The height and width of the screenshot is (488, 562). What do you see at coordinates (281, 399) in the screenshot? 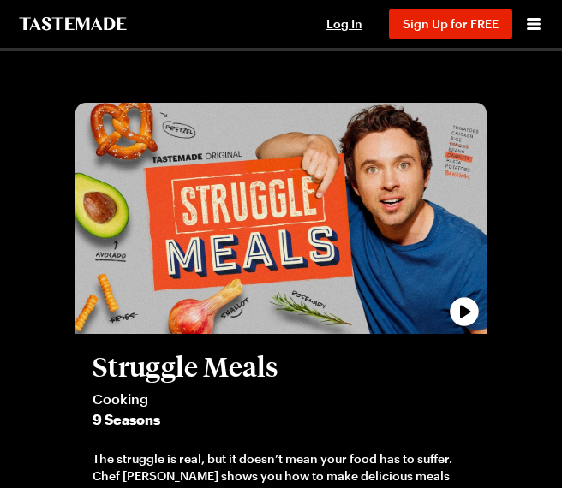
I see `span: Cooking` at bounding box center [281, 399].